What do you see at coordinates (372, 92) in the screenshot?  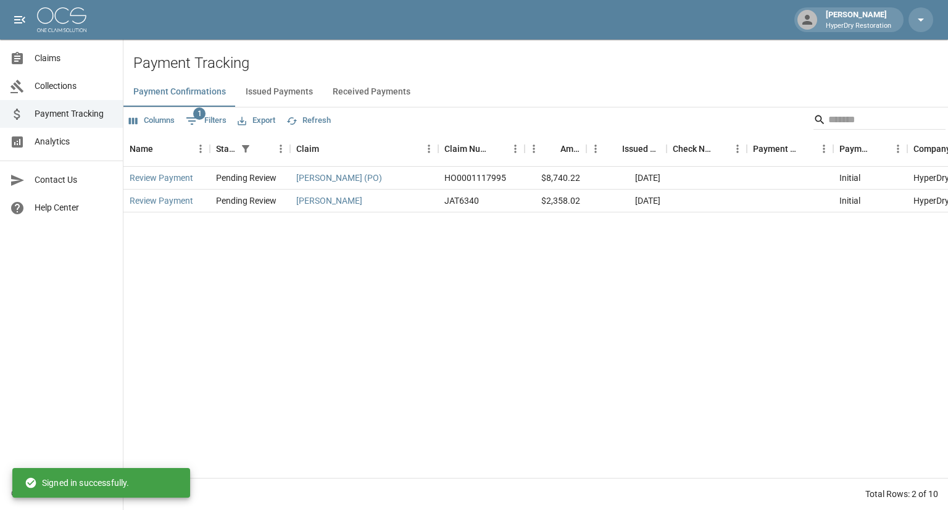 I see `button: Received Payments` at bounding box center [372, 92].